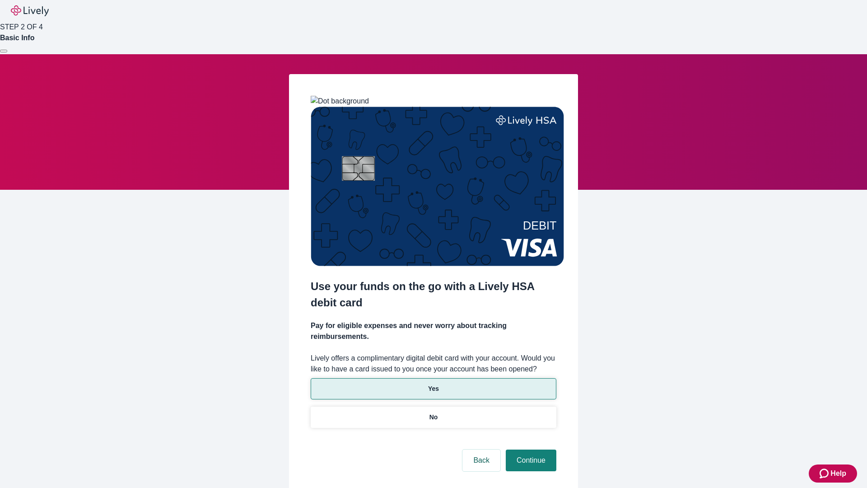  I want to click on h4: Pay for eligible expenses and never worry about tracking reimbursements., so click(434, 331).